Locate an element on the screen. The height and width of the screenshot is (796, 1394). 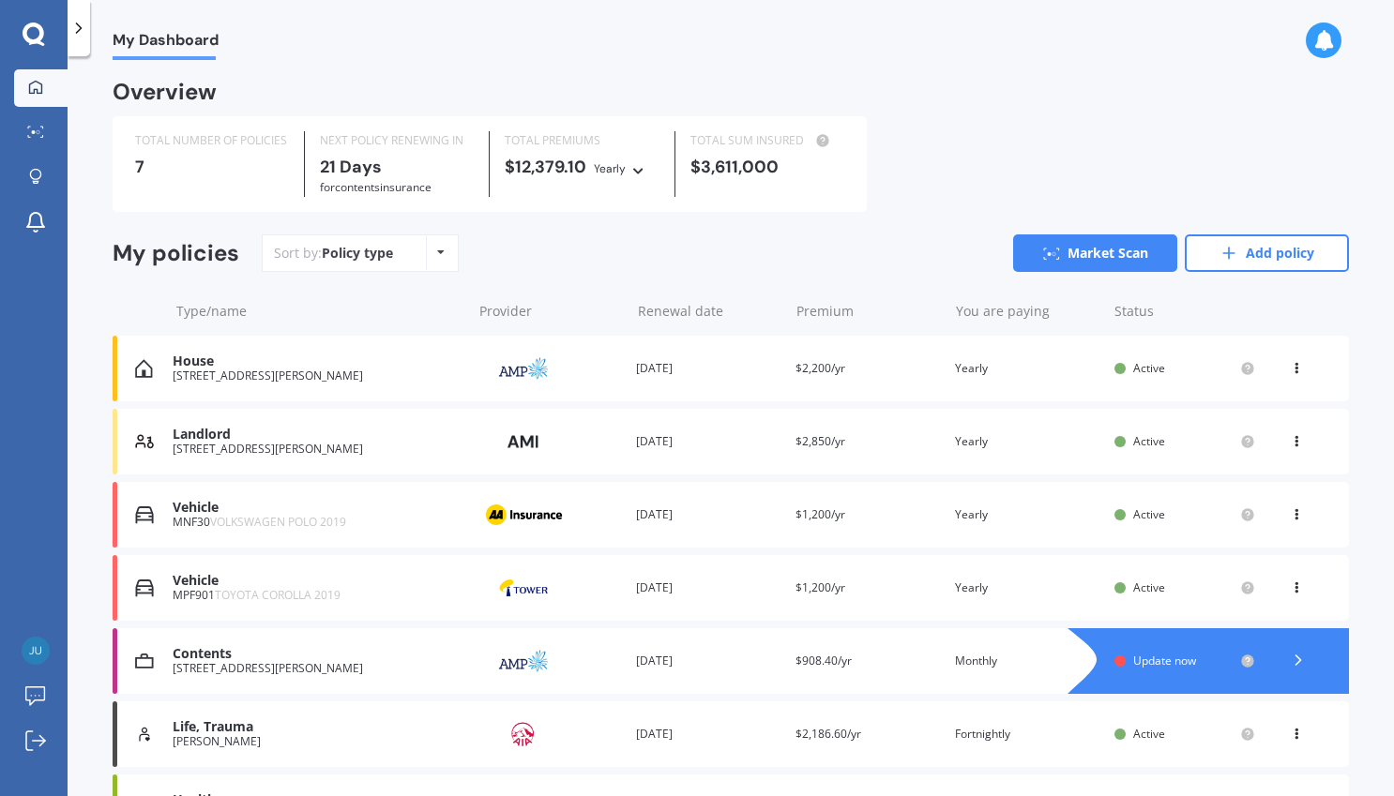
div: TOTAL PREMIUMS is located at coordinates (582, 141).